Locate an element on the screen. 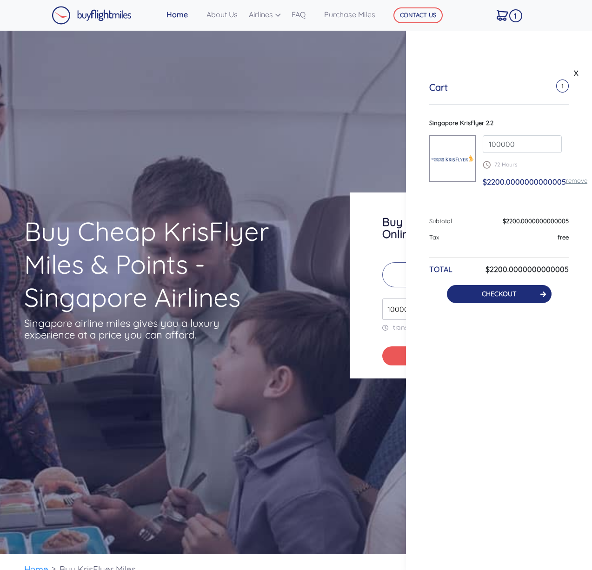 The image size is (592, 570). h6: $2200.0000000000005 is located at coordinates (527, 269).